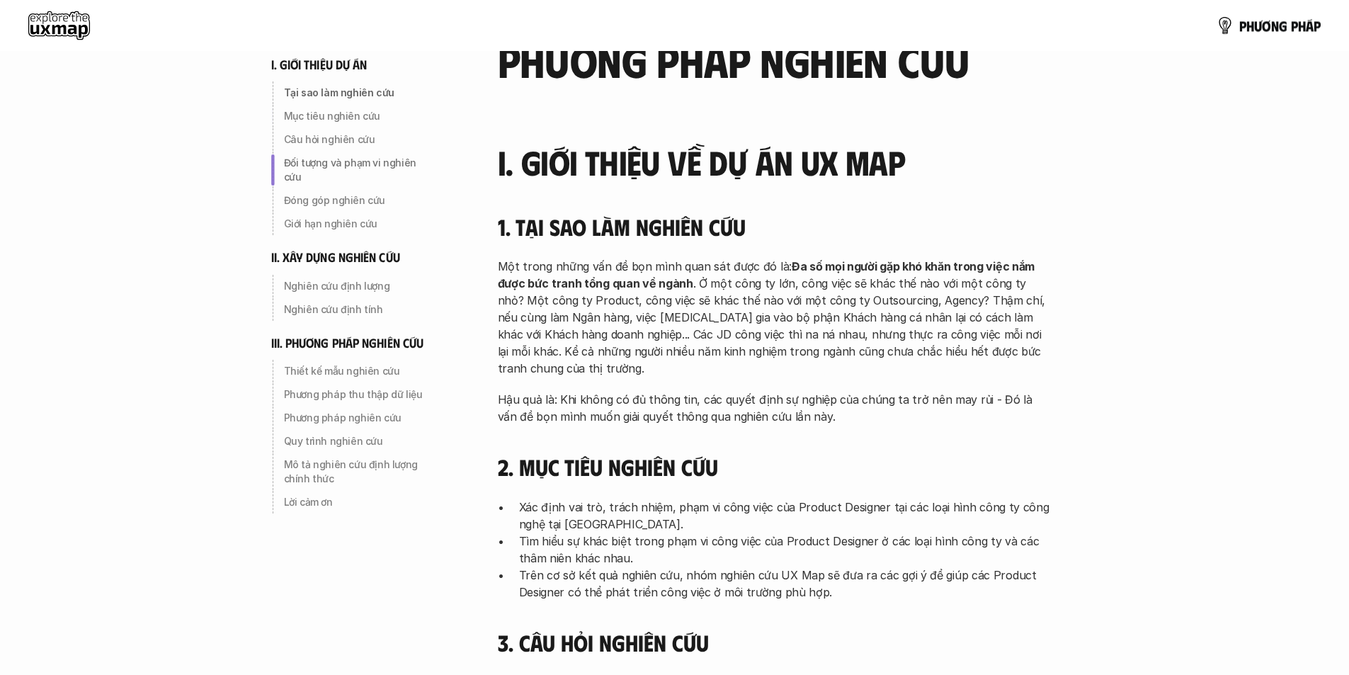  What do you see at coordinates (356, 441) in the screenshot?
I see `a: Quy trình nghiên cứu` at bounding box center [356, 441].